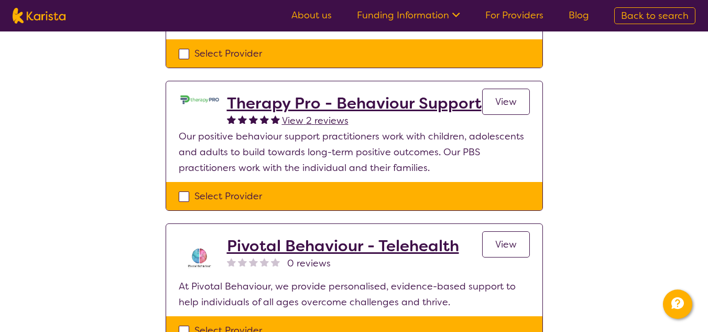 The width and height of the screenshot is (708, 332). I want to click on a: For Providers, so click(514, 15).